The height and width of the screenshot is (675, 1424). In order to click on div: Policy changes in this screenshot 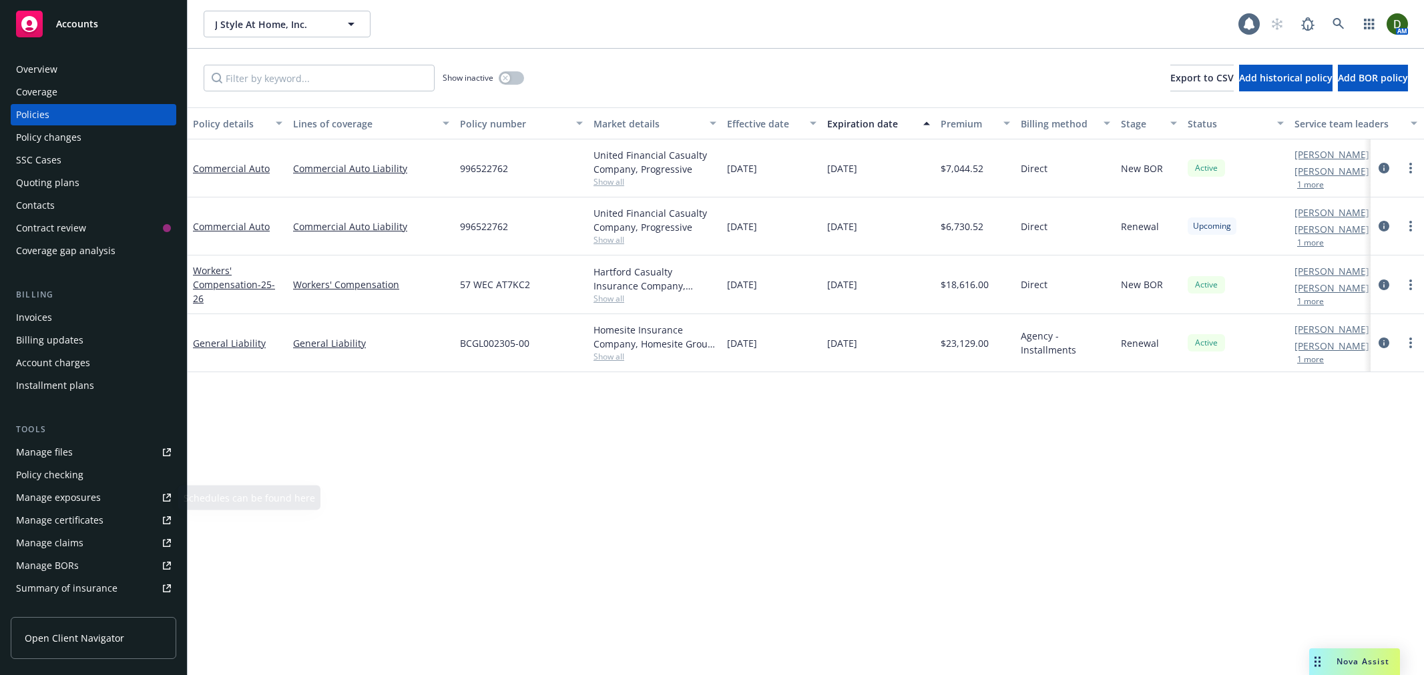, I will do `click(49, 137)`.